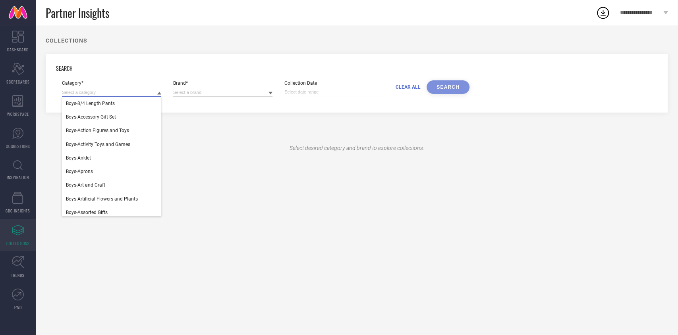 The height and width of the screenshot is (335, 678). What do you see at coordinates (91, 117) in the screenshot?
I see `span: Boys-Accessory Gift Set` at bounding box center [91, 117].